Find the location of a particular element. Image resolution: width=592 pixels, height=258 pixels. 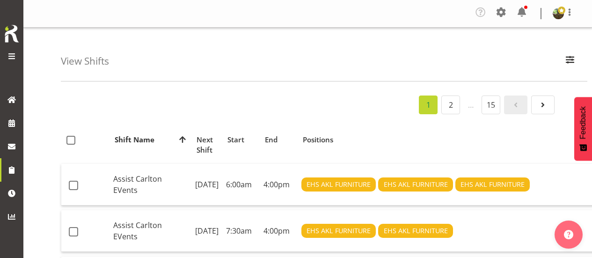

h4: View Shifts is located at coordinates (85, 61).